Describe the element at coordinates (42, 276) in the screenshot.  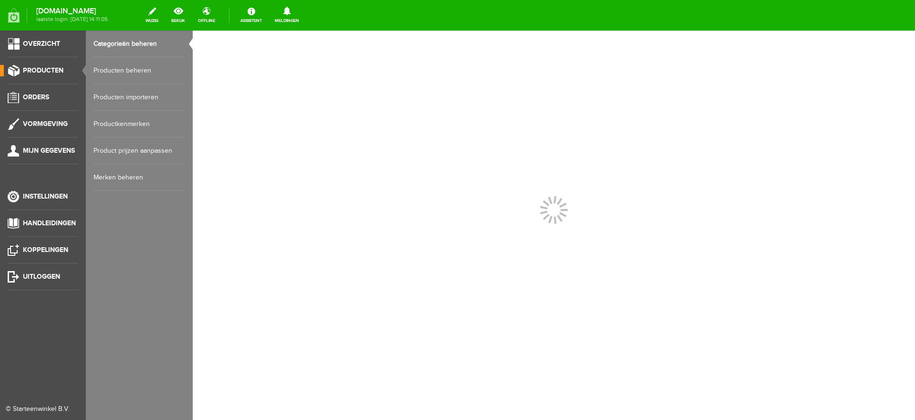
I see `span: Uitloggen` at that location.